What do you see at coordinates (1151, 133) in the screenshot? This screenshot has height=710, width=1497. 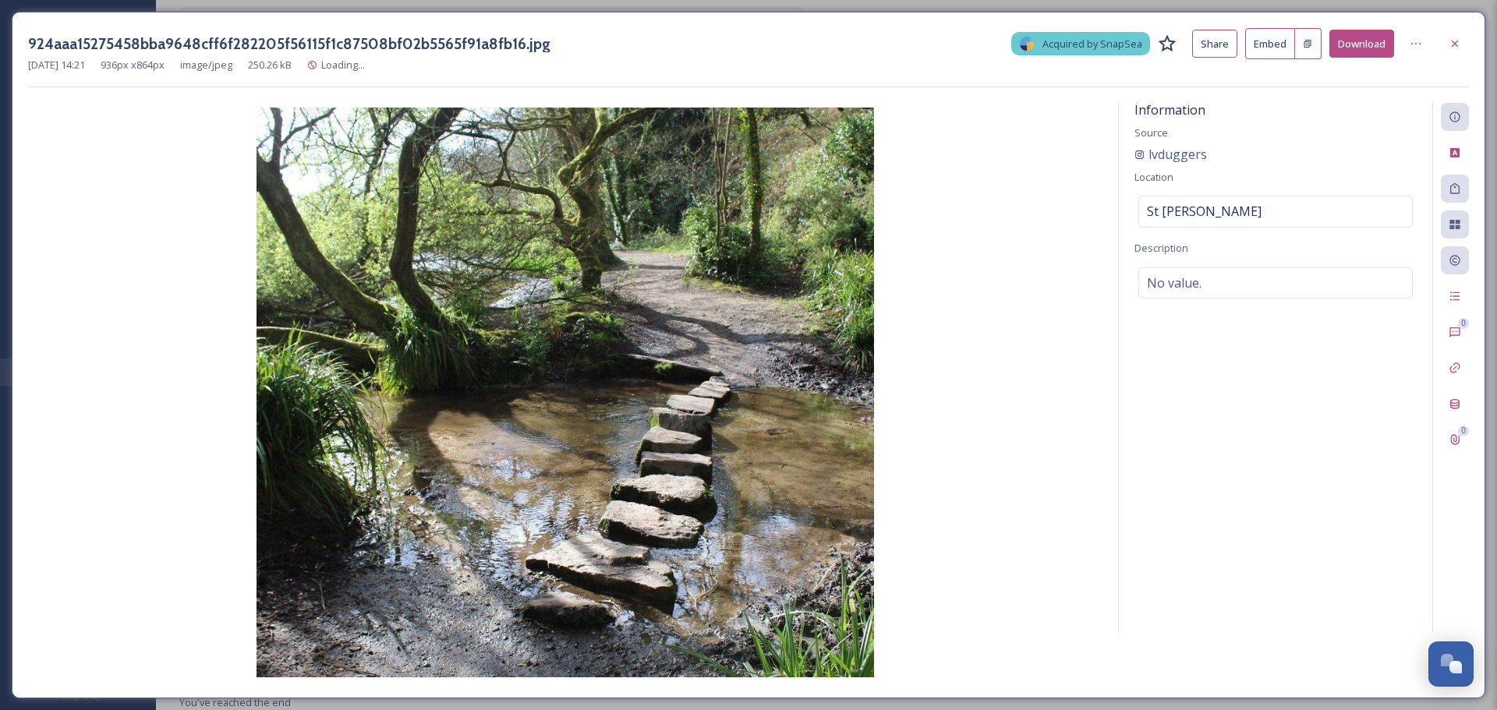 I see `span: Source` at bounding box center [1151, 133].